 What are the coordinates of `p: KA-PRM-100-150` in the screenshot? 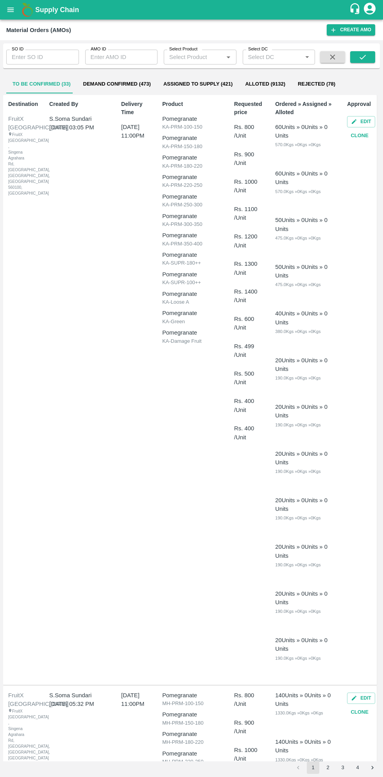 It's located at (192, 127).